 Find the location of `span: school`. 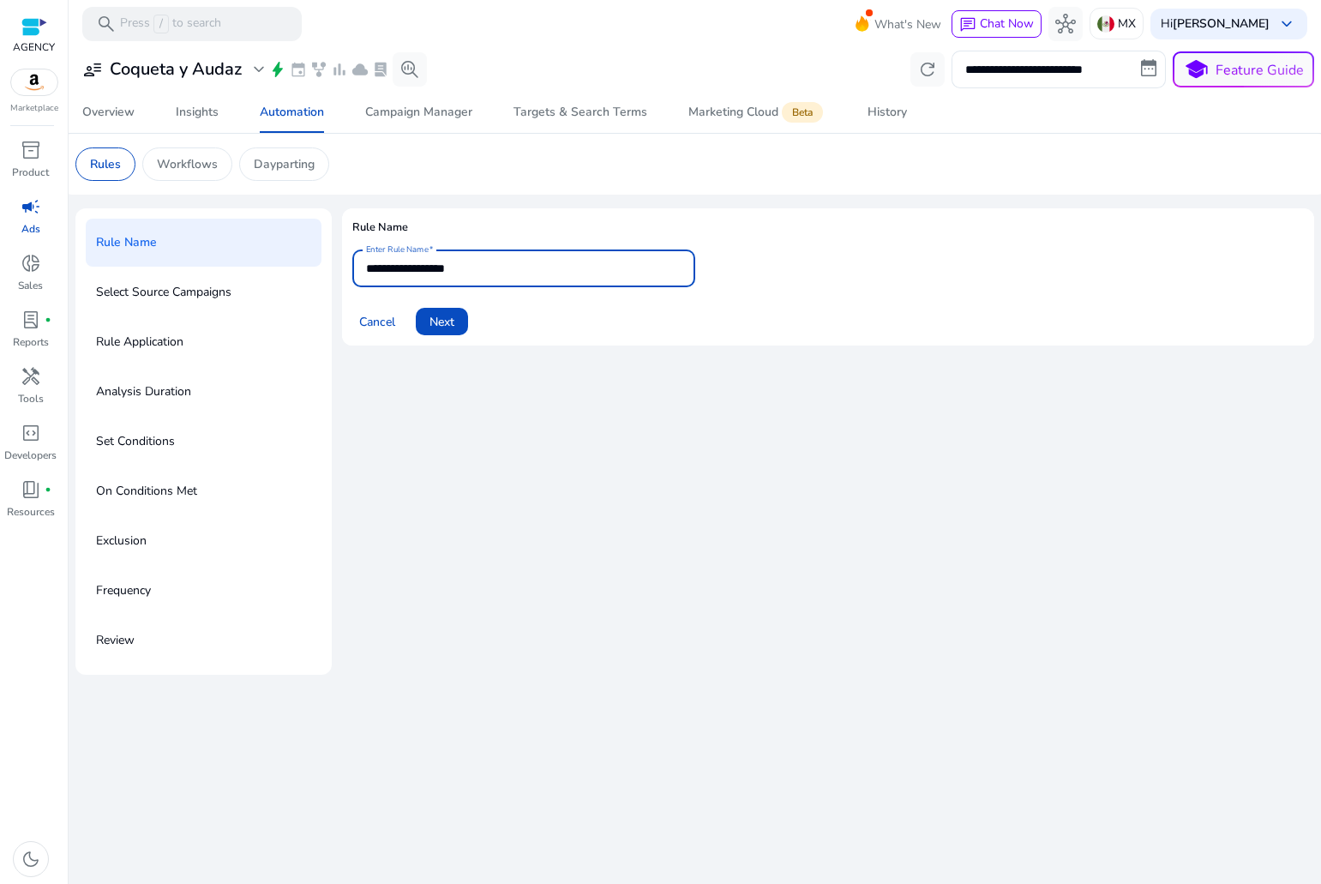

span: school is located at coordinates (1196, 69).